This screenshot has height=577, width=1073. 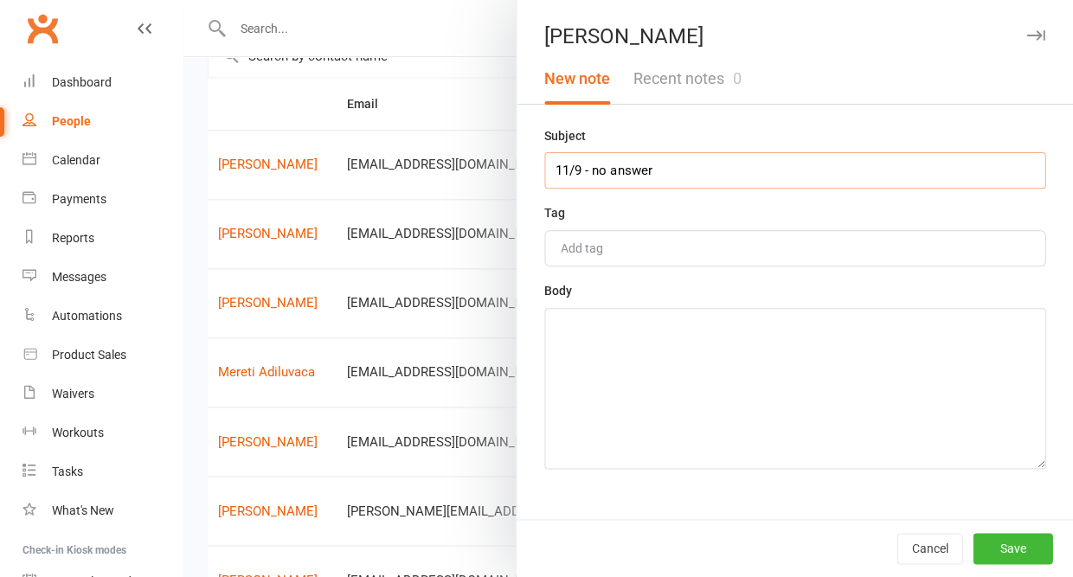 I want to click on div: Tasks, so click(x=67, y=471).